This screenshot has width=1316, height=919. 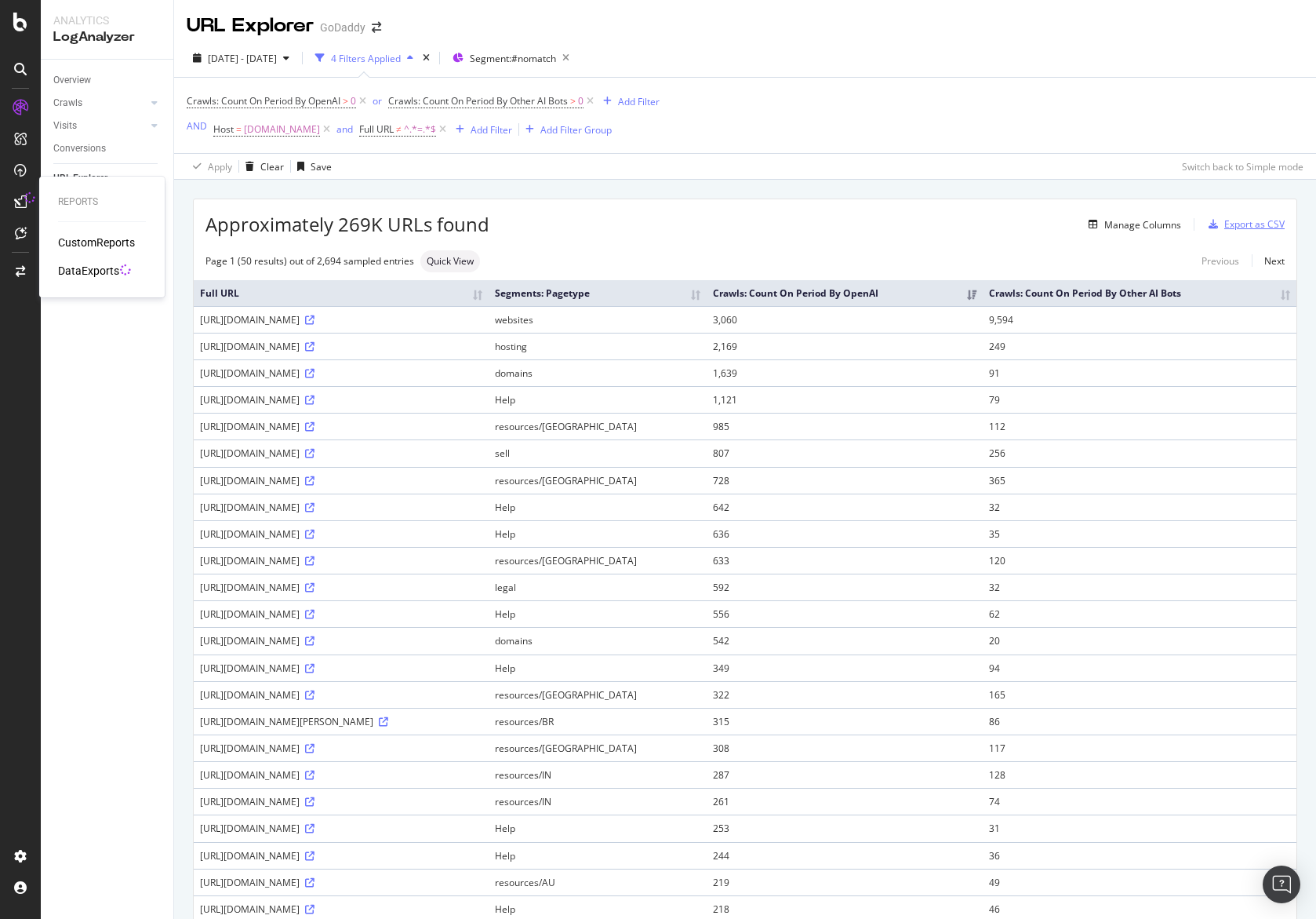 I want to click on button: or, so click(x=377, y=100).